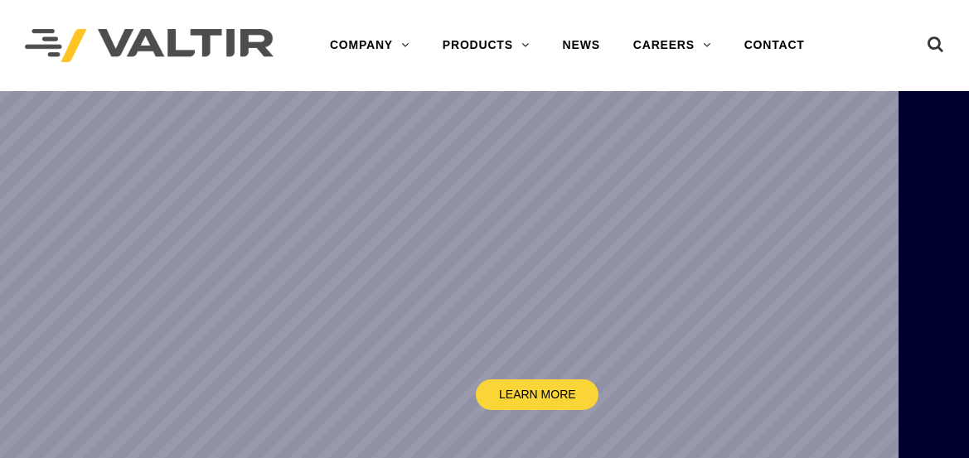 The image size is (969, 458). Describe the element at coordinates (672, 46) in the screenshot. I see `a: CAREERS` at that location.